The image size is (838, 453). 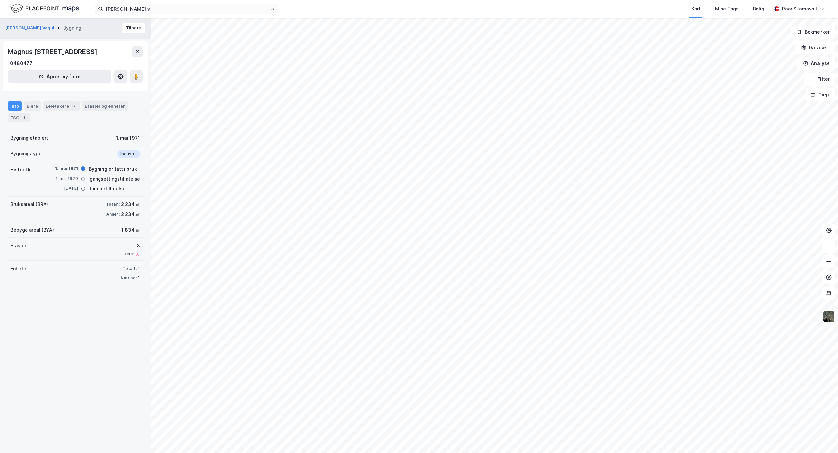 What do you see at coordinates (29, 138) in the screenshot?
I see `div: Bygning etablert` at bounding box center [29, 138].